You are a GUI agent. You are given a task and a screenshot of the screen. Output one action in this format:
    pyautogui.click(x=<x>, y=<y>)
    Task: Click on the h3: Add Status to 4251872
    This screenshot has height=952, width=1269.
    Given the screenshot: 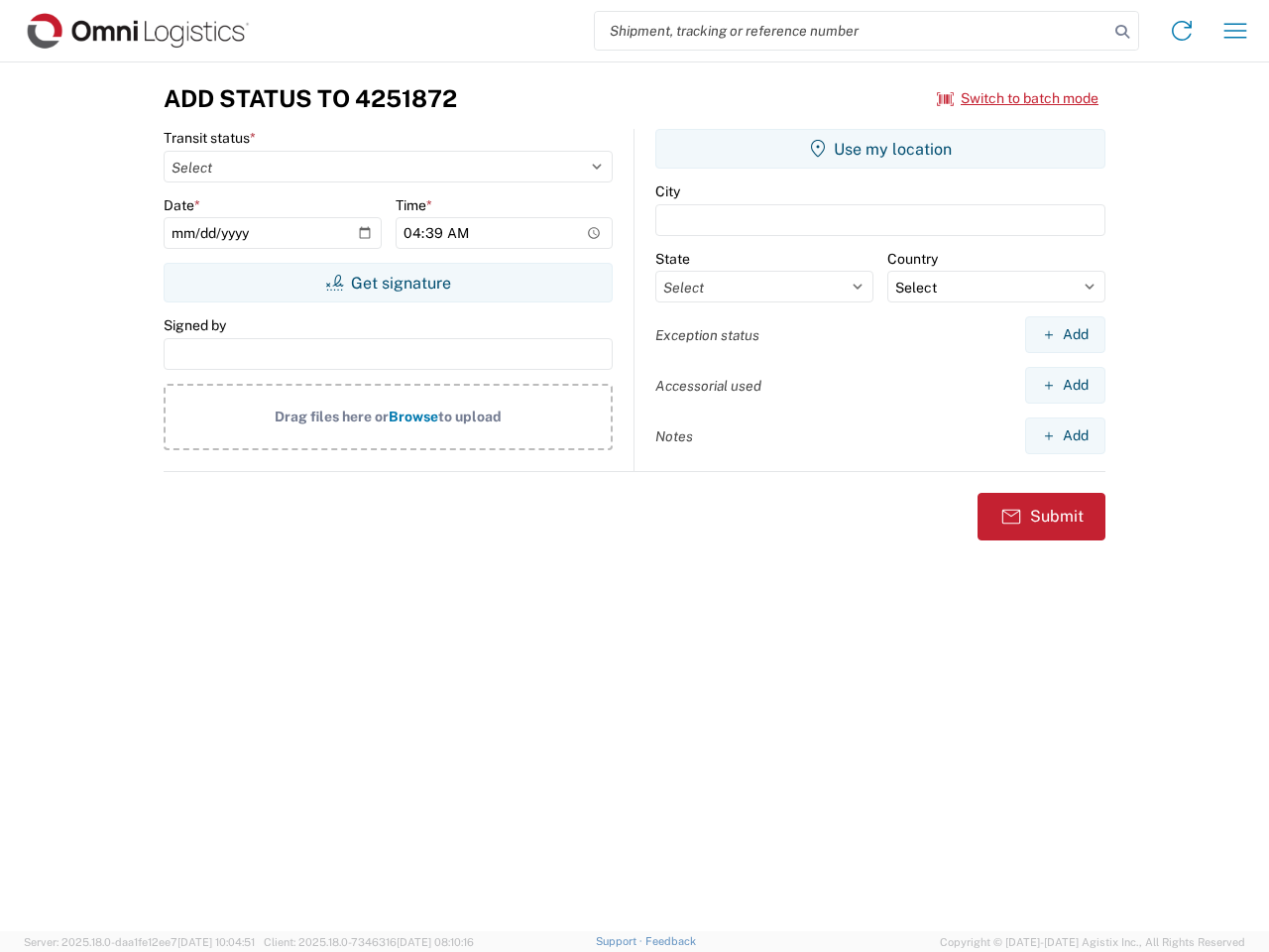 What is the action you would take?
    pyautogui.click(x=310, y=98)
    